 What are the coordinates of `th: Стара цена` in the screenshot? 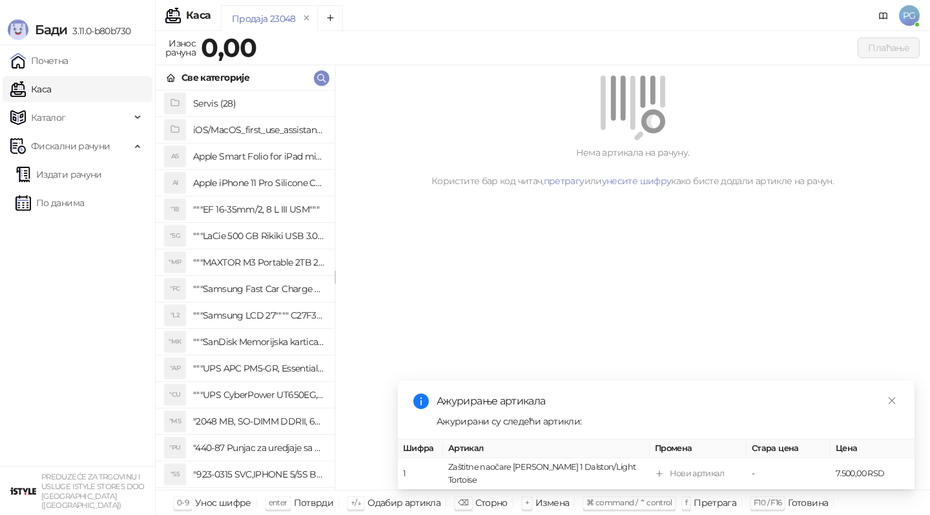 It's located at (789, 448).